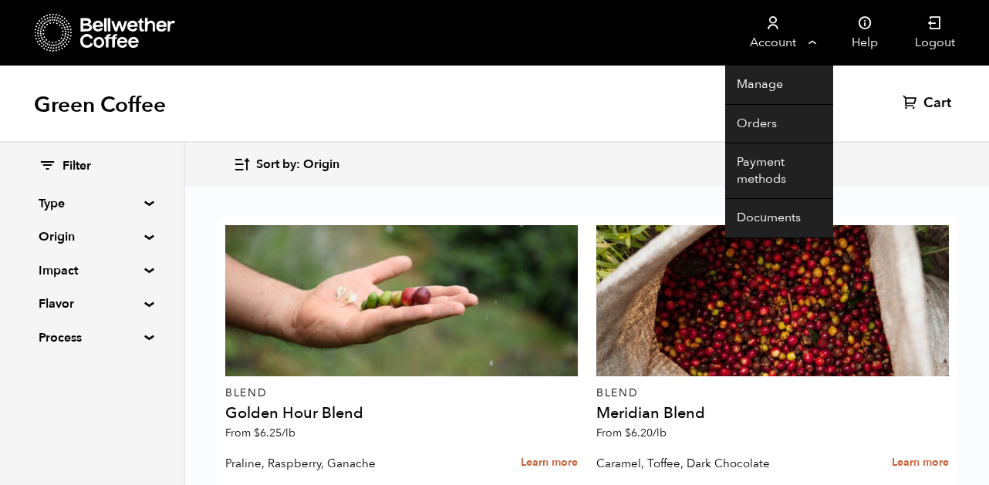 Image resolution: width=989 pixels, height=485 pixels. I want to click on a: Manage, so click(779, 85).